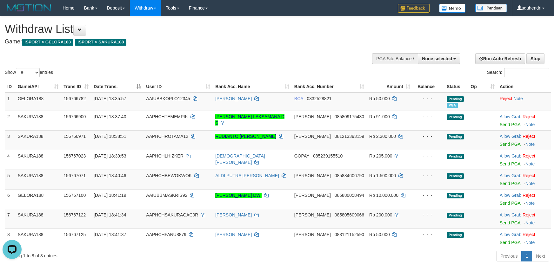 This screenshot has width=554, height=264. I want to click on img: panduan.png, so click(491, 8).